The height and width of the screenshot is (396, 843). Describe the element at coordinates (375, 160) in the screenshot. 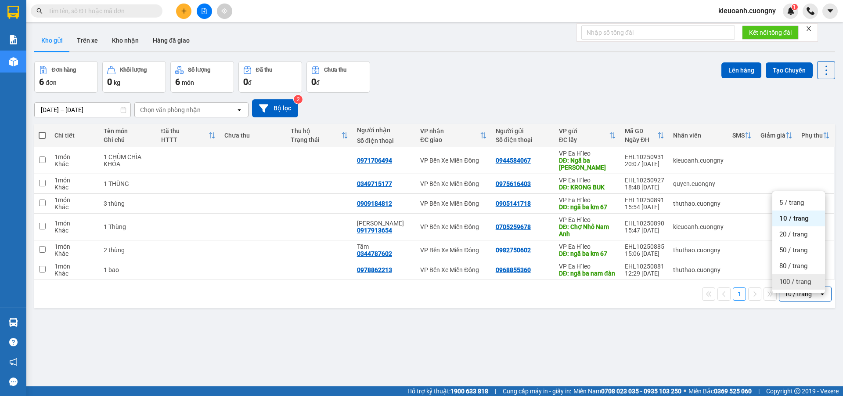

I see `div: 0971706494` at that location.